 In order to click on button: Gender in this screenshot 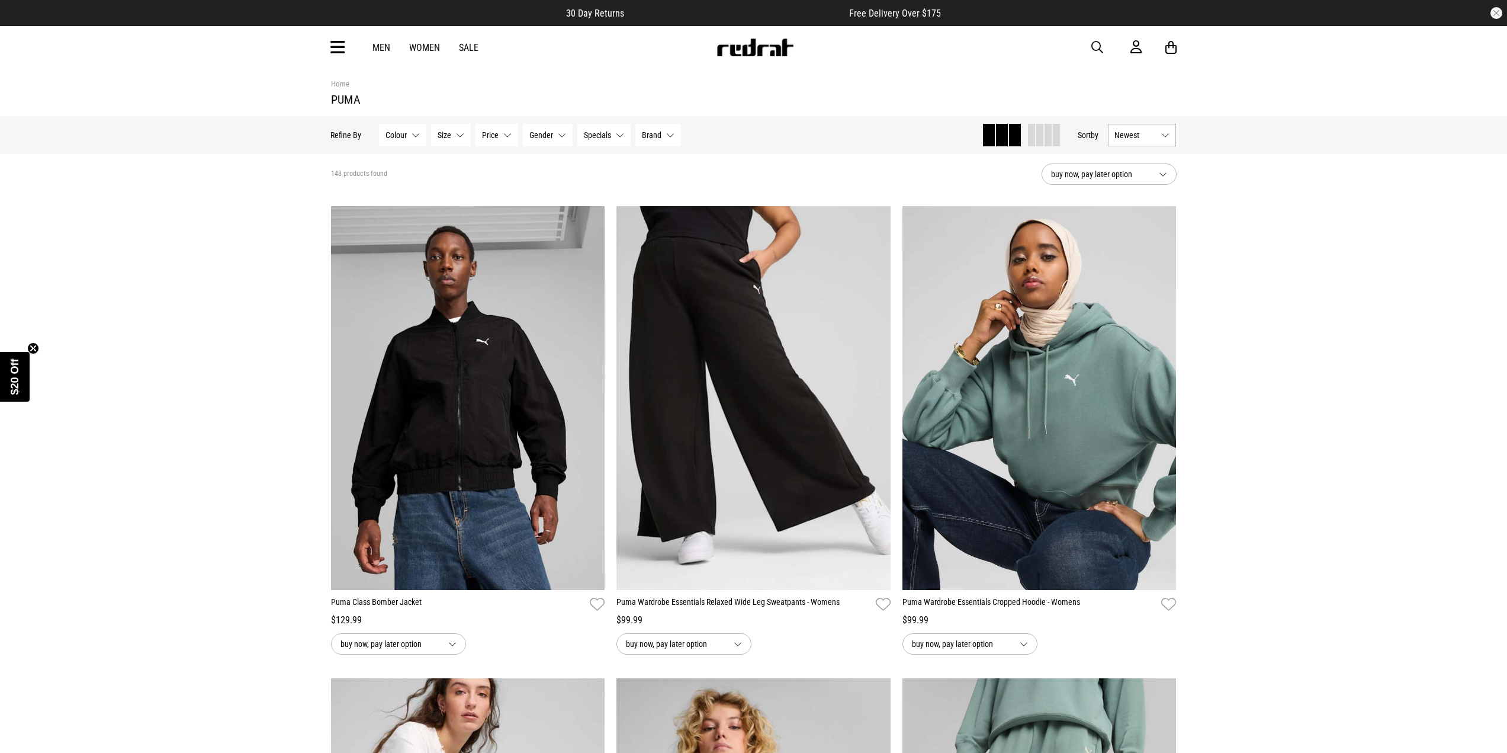, I will do `click(548, 135)`.